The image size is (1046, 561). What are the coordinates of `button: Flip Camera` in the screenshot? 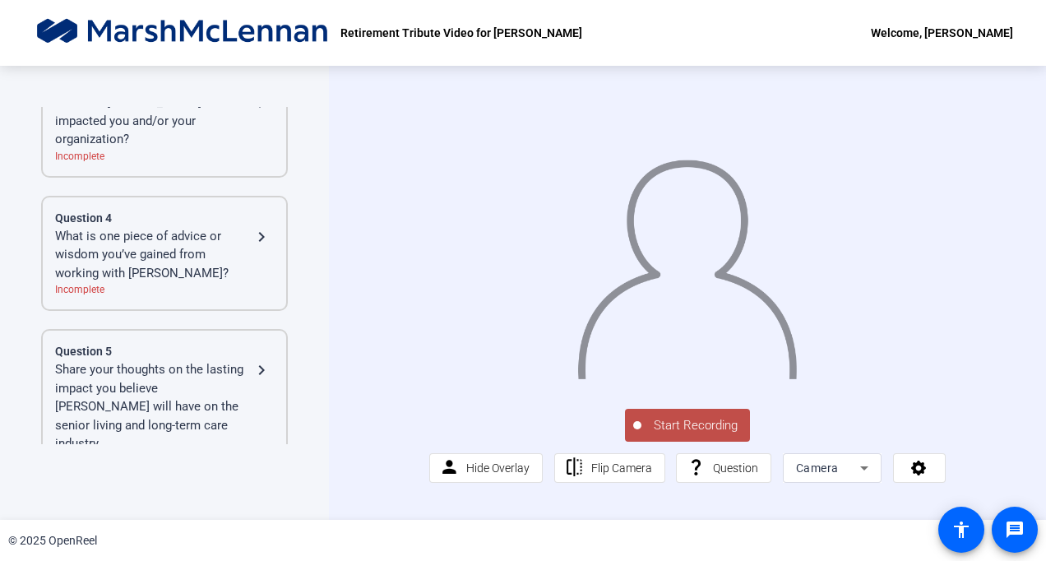 It's located at (609, 468).